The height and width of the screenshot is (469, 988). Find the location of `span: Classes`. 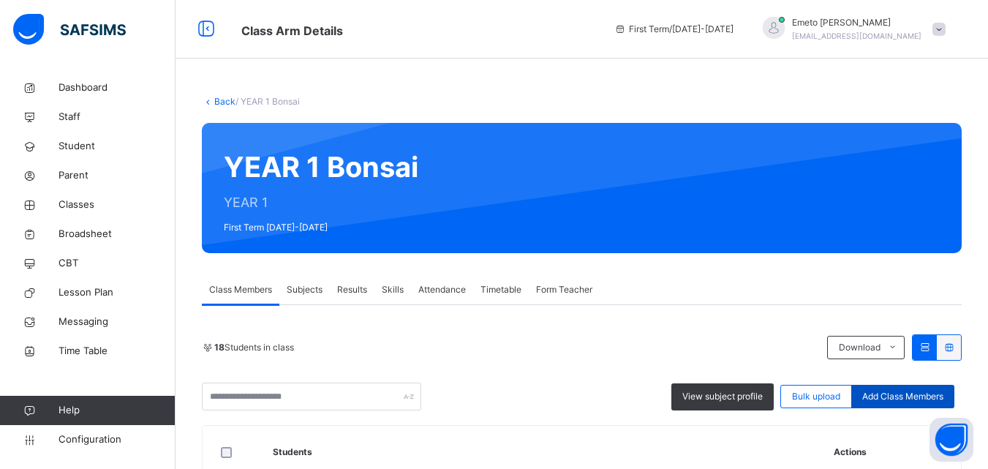

span: Classes is located at coordinates (117, 205).